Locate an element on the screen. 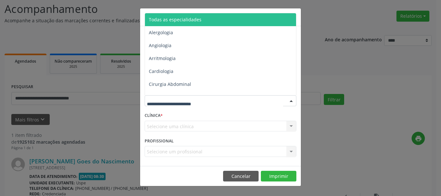 The width and height of the screenshot is (441, 196). label: CLÍNICA is located at coordinates (154, 116).